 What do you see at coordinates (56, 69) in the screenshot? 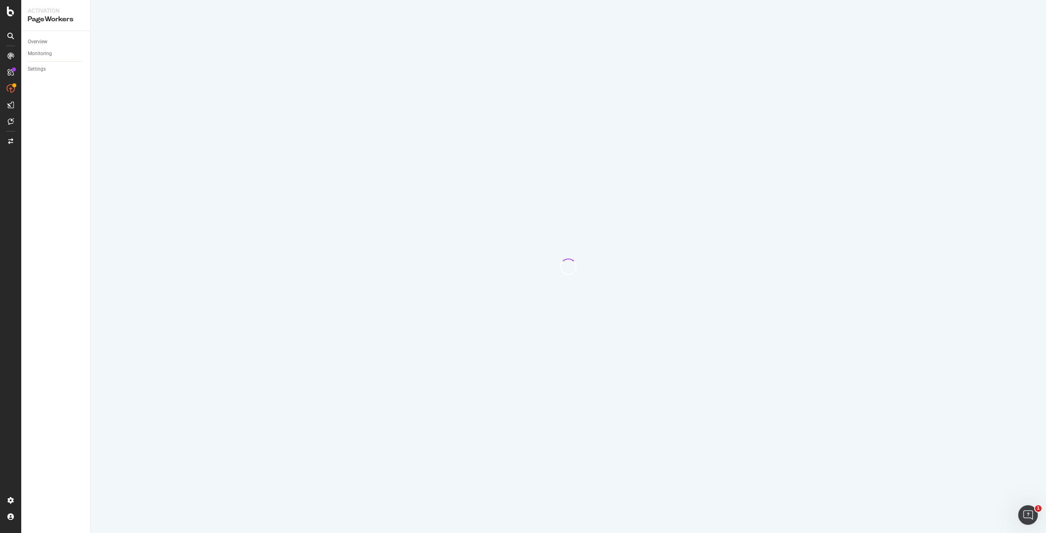
I see `a: Settings` at bounding box center [56, 69].